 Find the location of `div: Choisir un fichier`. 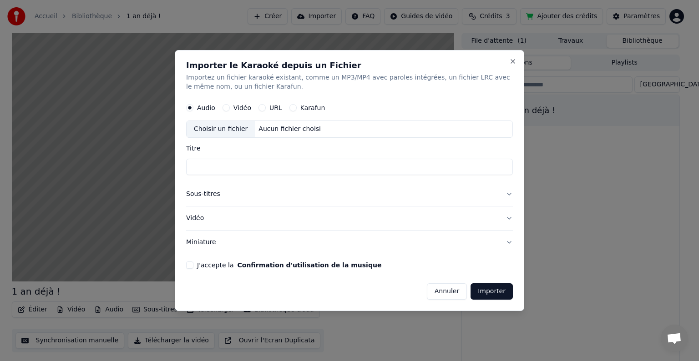

div: Choisir un fichier is located at coordinates (221, 129).